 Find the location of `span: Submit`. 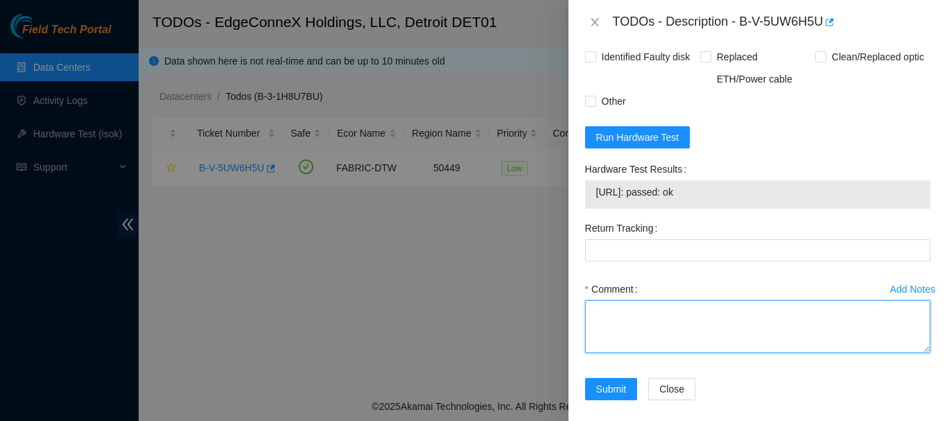

span: Submit is located at coordinates (611, 389).